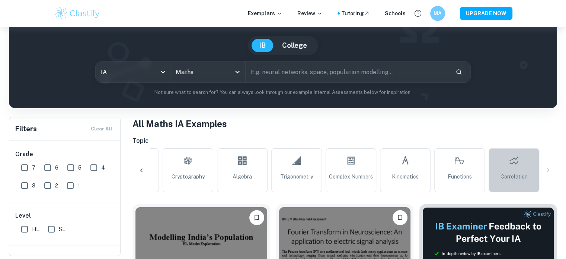 The height and width of the screenshot is (259, 566). I want to click on a: Schools, so click(395, 13).